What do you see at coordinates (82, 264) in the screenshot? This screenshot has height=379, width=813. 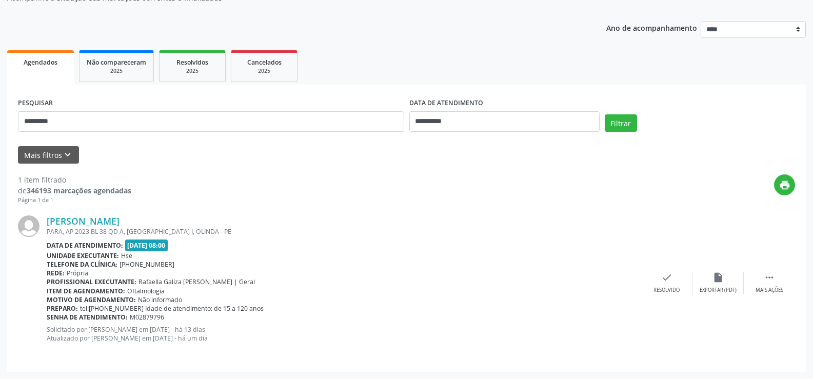 I see `b: Telefone da clínica:` at bounding box center [82, 264].